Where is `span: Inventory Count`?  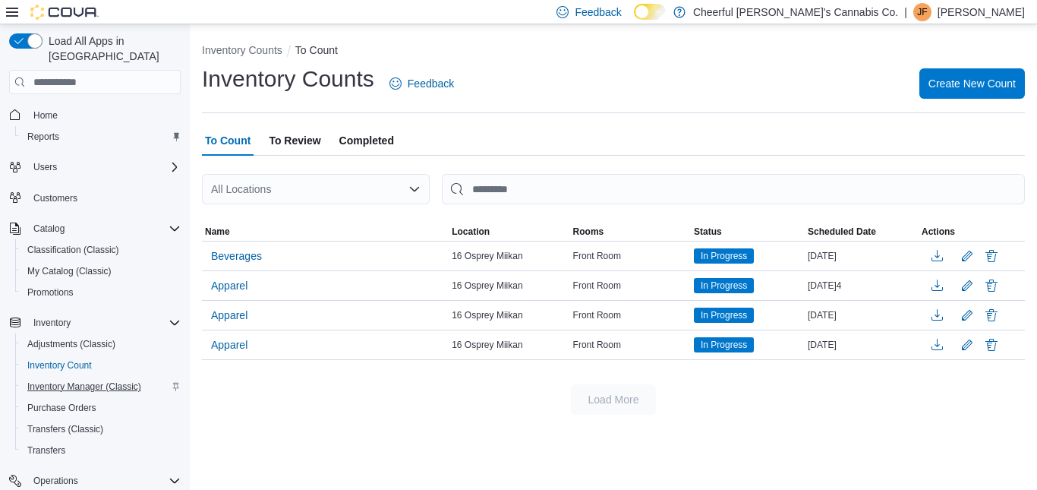 span: Inventory Count is located at coordinates (101, 365).